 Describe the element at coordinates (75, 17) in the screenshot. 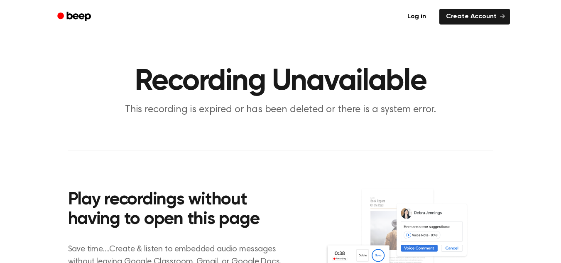

I see `a: Beep` at that location.